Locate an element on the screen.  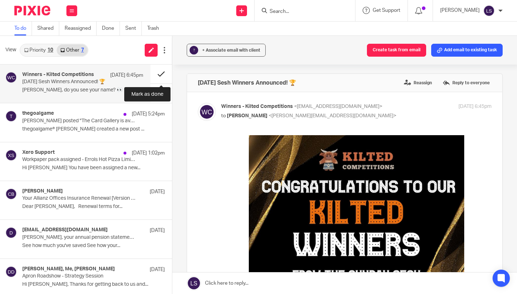
span: 👏🏼 5 Winners Each Winning £200 Worth of Tickets into the Motorhome or £60,000 CASH Main Draw: is located at coordinates (135, 285).